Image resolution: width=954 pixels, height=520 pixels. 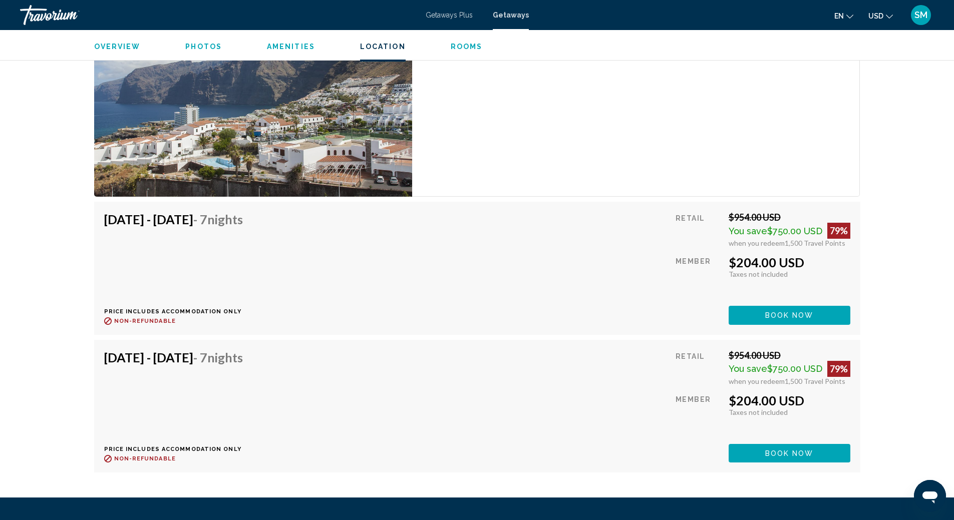 I want to click on button: Overview, so click(x=117, y=47).